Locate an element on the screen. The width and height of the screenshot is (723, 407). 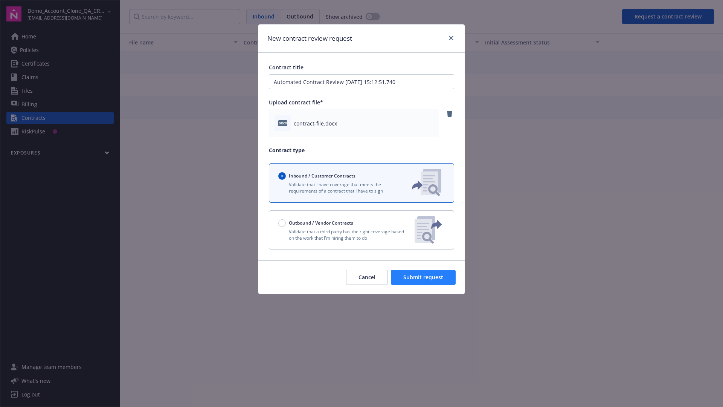
input: Enter a title for this contract is located at coordinates (362, 82).